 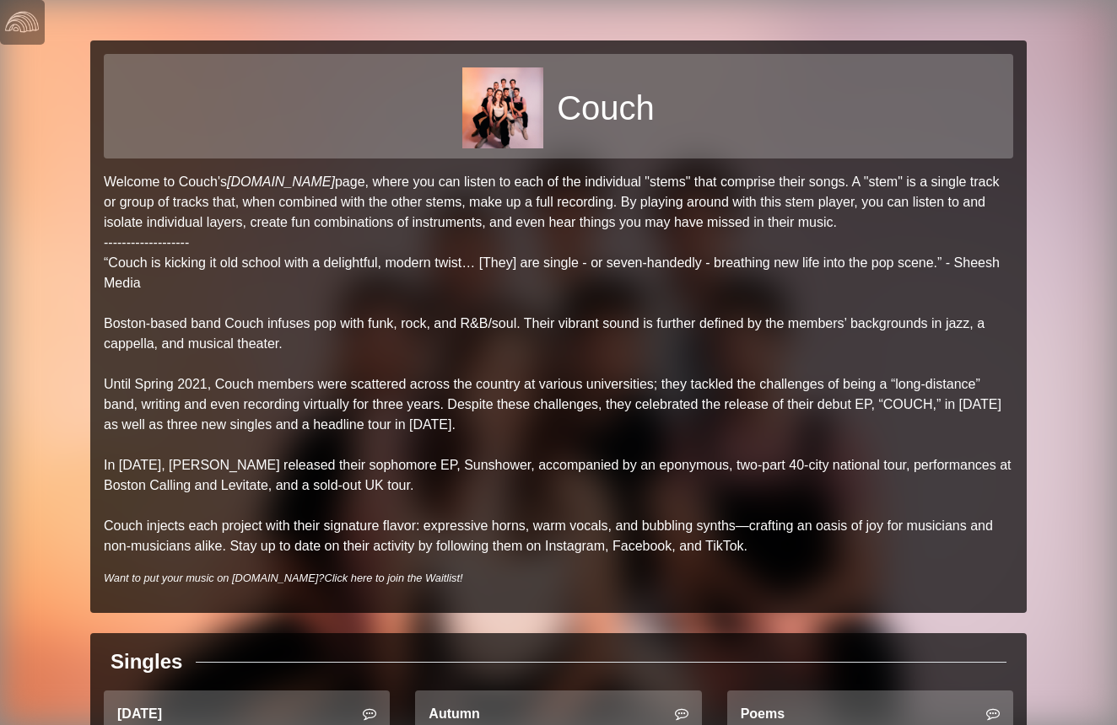 What do you see at coordinates (606, 108) in the screenshot?
I see `h1: Couch` at bounding box center [606, 108].